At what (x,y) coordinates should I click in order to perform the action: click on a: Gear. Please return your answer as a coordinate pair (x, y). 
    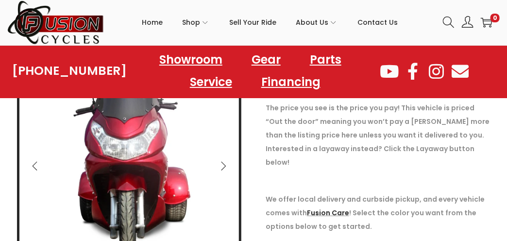
    Looking at the image, I should click on (266, 60).